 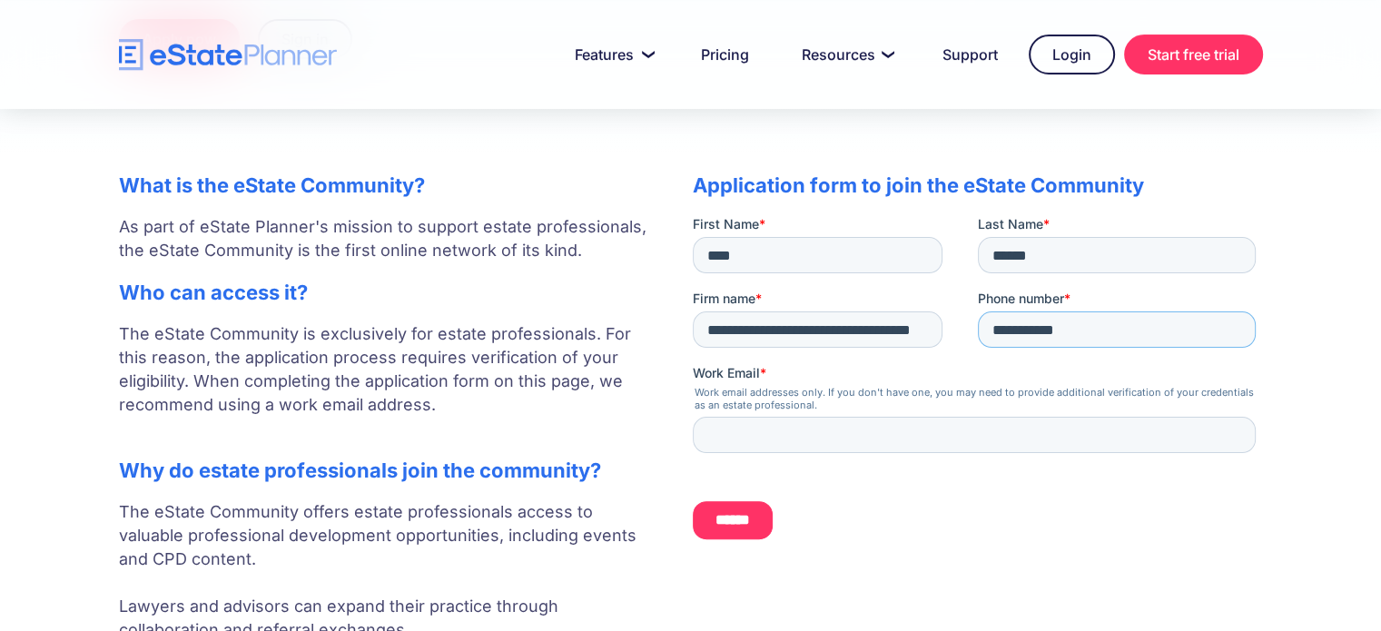 What do you see at coordinates (388, 185) in the screenshot?
I see `h2: What is the eState Community?` at bounding box center [388, 185].